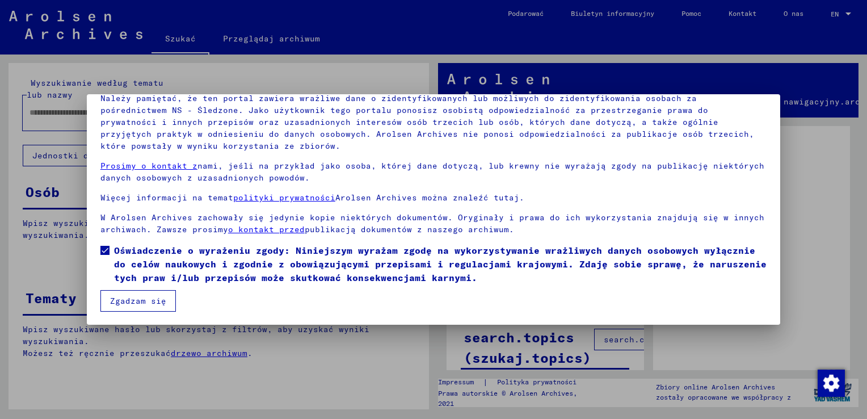  I want to click on a: Prosimy o kontakt z, so click(149, 166).